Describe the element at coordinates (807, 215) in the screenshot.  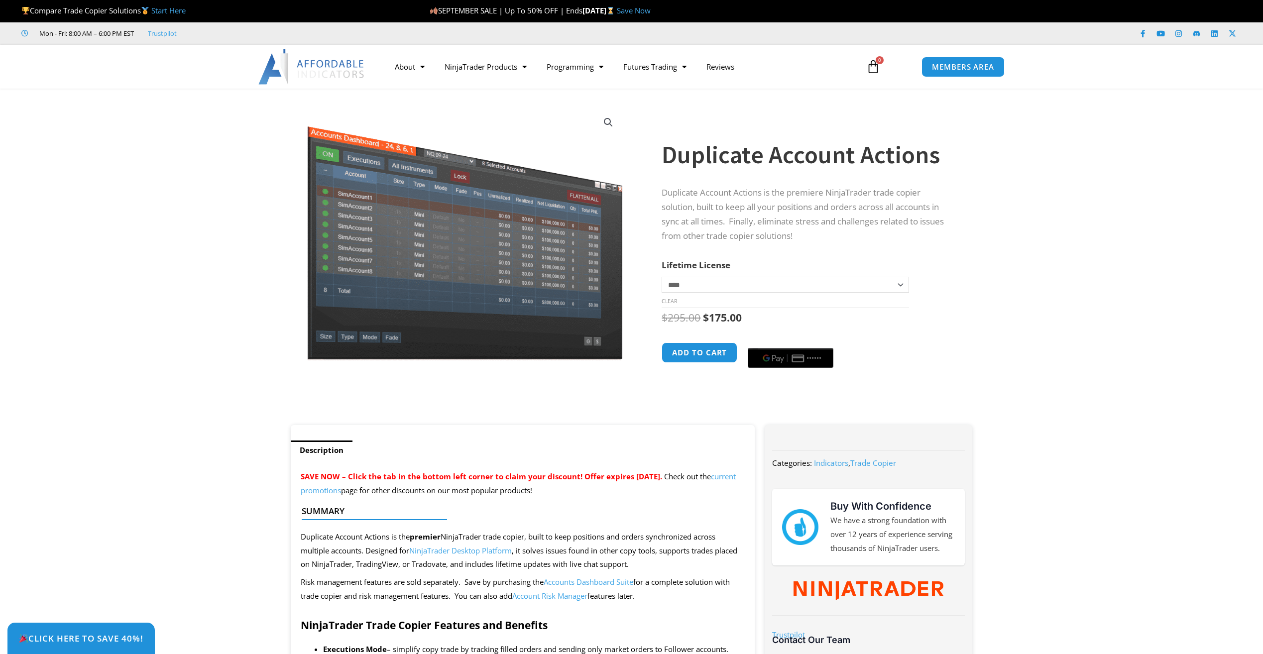
I see `p: Duplicate Account Actions is the premiere NinjaTrader trade copier solution, built to keep all yo...` at that location.